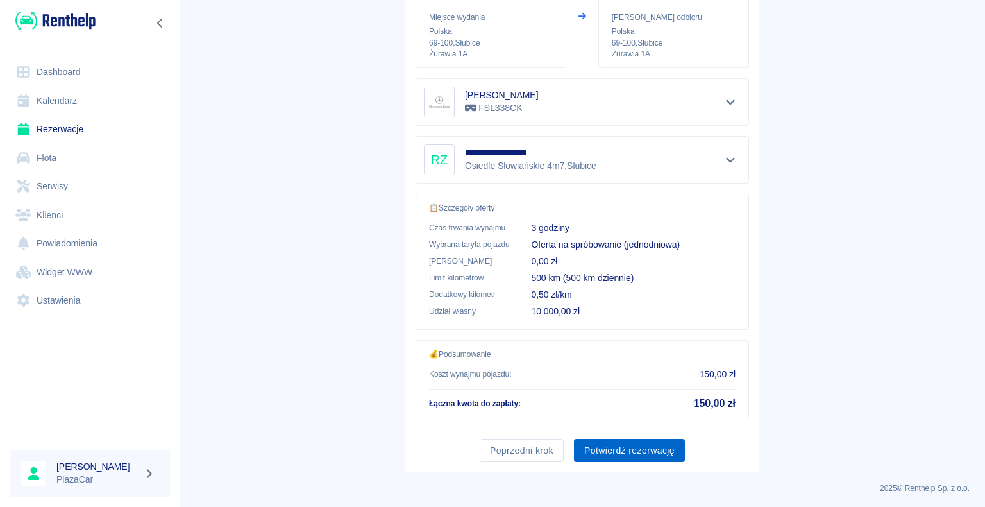 The width and height of the screenshot is (985, 507). I want to click on p: 0,00 zł, so click(633, 261).